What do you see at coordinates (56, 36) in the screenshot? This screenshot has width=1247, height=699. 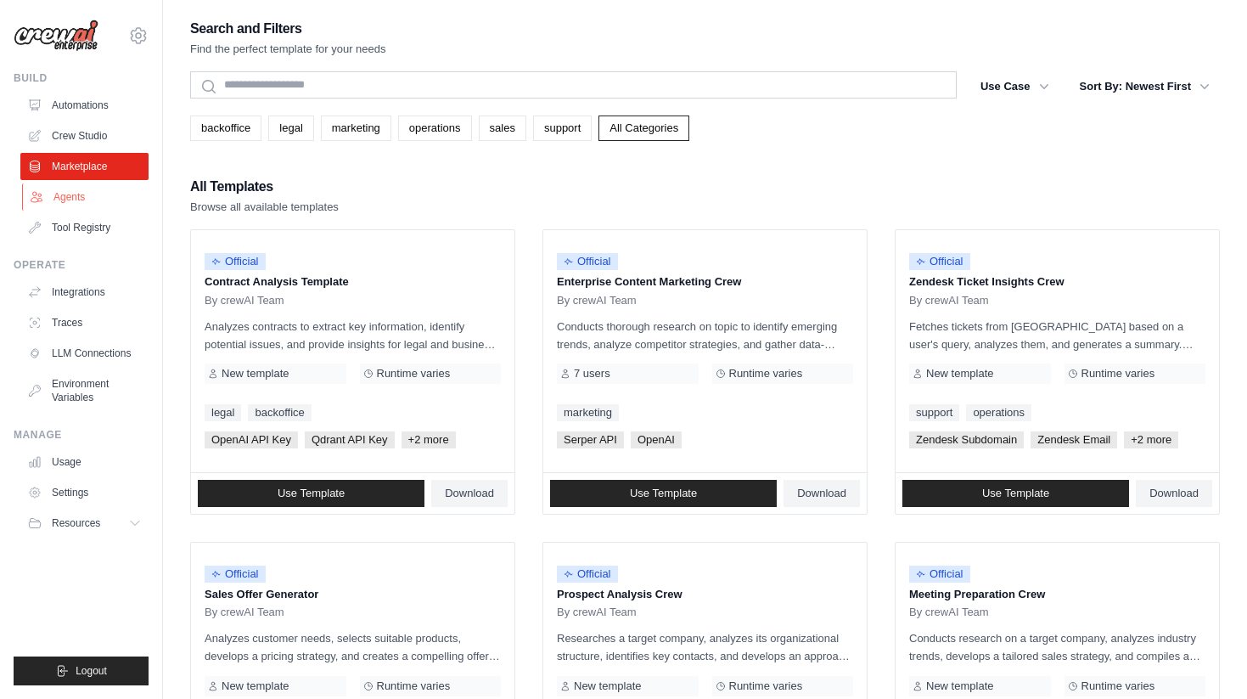 I see `img: Logo` at bounding box center [56, 36].